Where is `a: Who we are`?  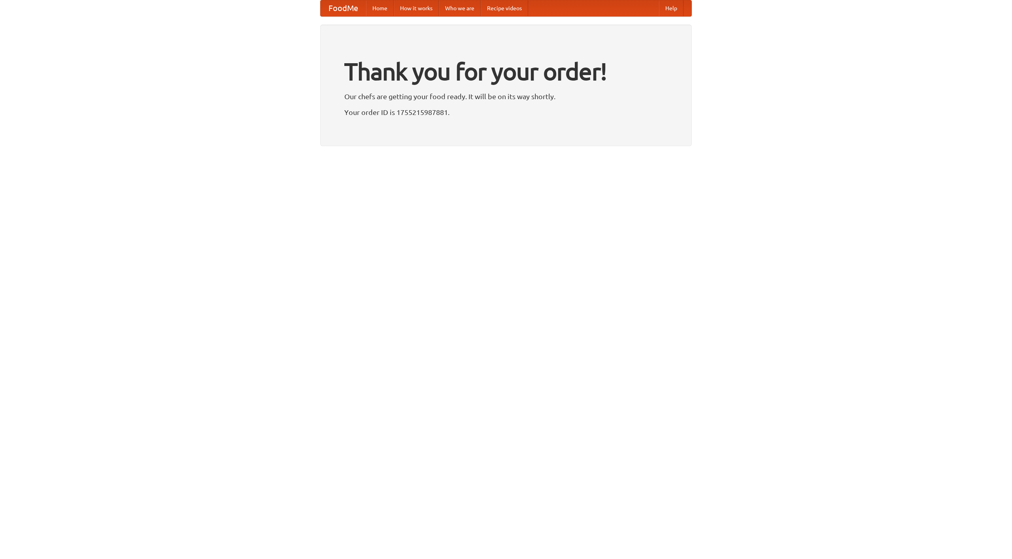
a: Who we are is located at coordinates (460, 8).